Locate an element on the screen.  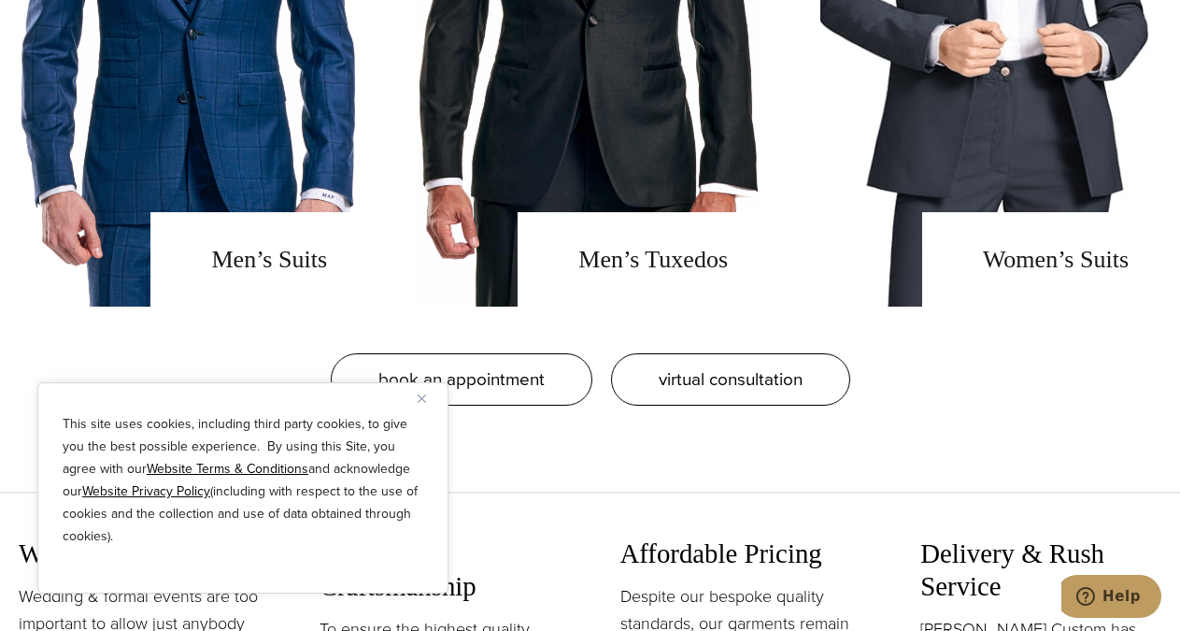
span: book an appointment is located at coordinates (462, 378).